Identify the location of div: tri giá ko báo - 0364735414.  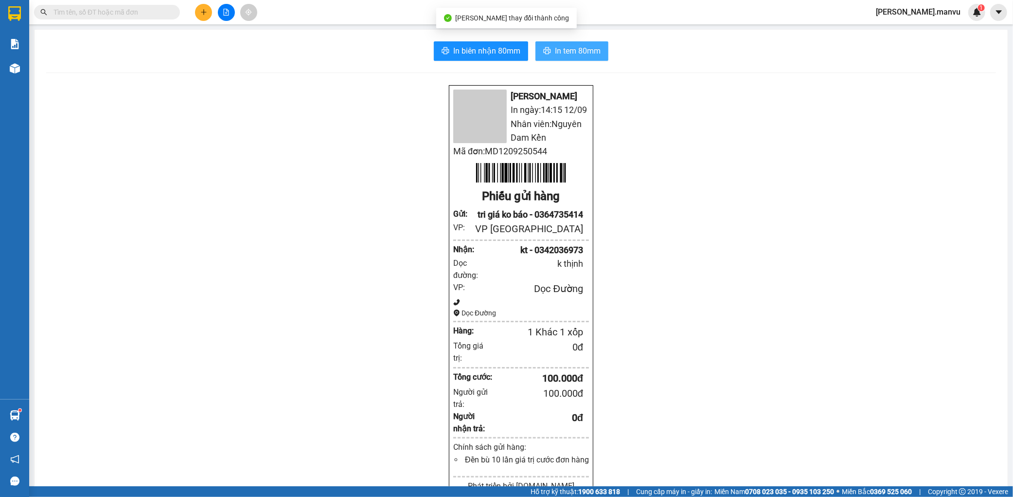
(527, 214).